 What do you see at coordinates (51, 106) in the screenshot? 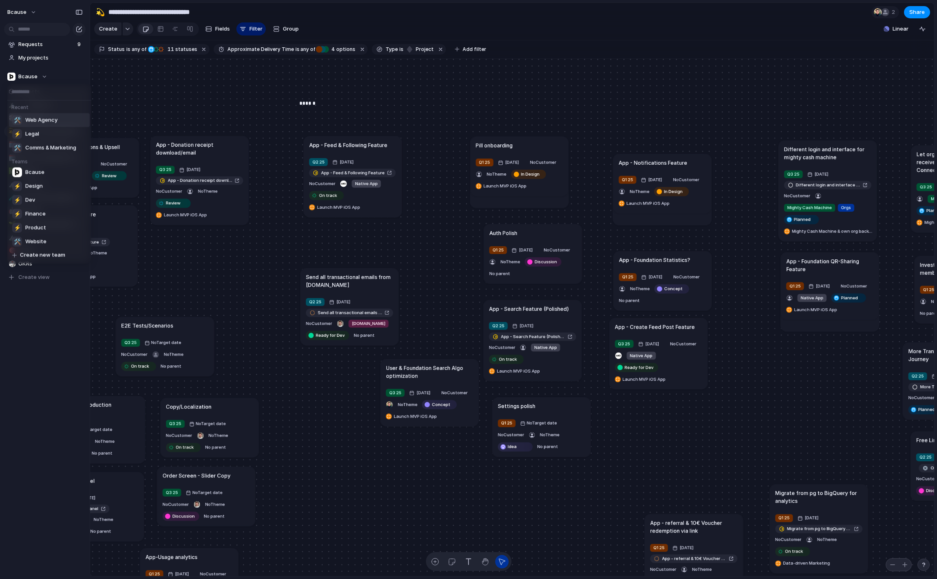
I see `h5: Recent` at bounding box center [51, 106].